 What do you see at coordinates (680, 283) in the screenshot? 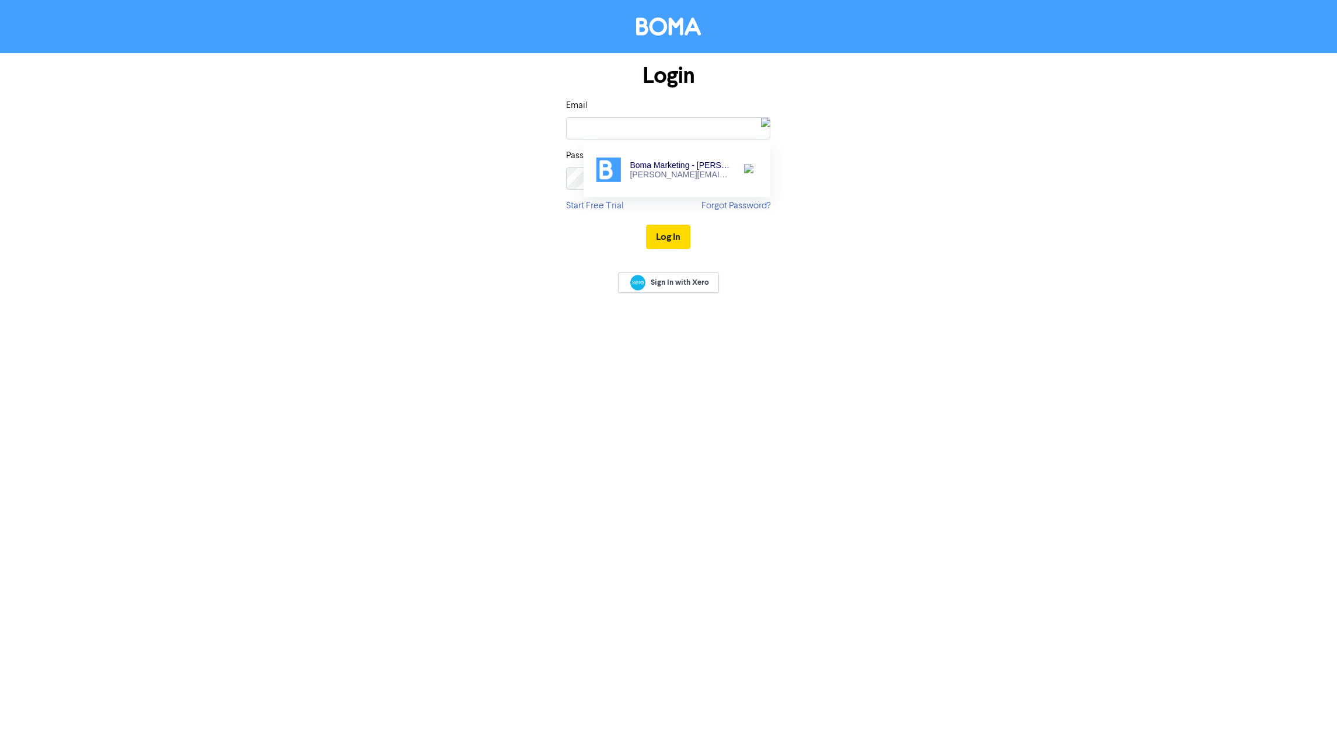
I see `span: Sign In with Xero` at bounding box center [680, 283].